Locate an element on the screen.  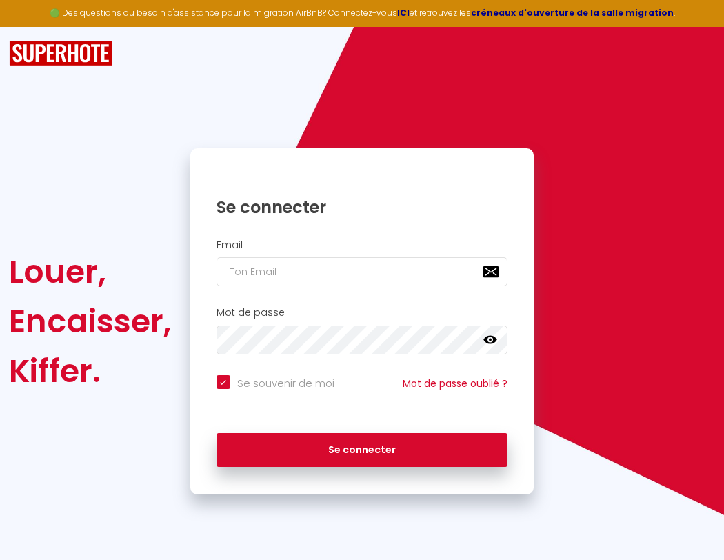
a: Mot de passe oublié ? is located at coordinates (455, 383).